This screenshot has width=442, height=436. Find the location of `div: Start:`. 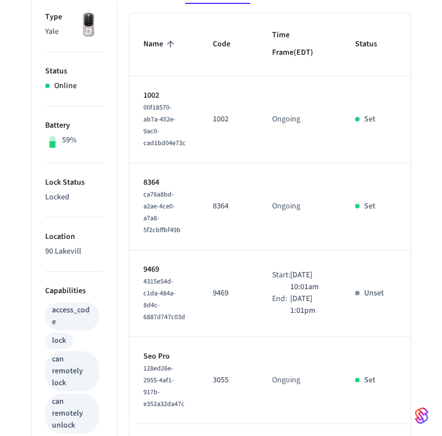

div: Start: is located at coordinates (281, 281).